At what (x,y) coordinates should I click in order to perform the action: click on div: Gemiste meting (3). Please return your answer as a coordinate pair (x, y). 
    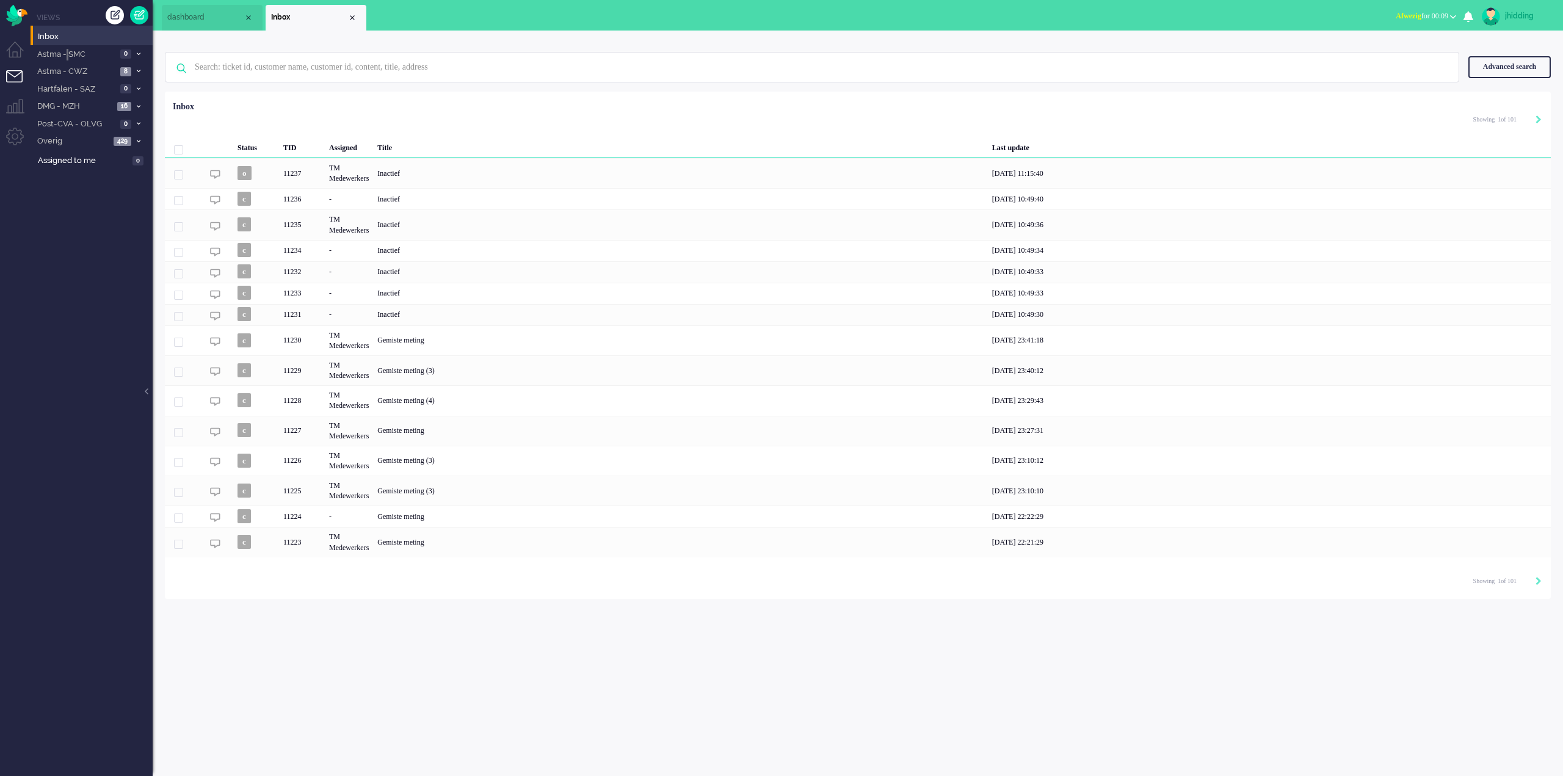
    Looking at the image, I should click on (680, 370).